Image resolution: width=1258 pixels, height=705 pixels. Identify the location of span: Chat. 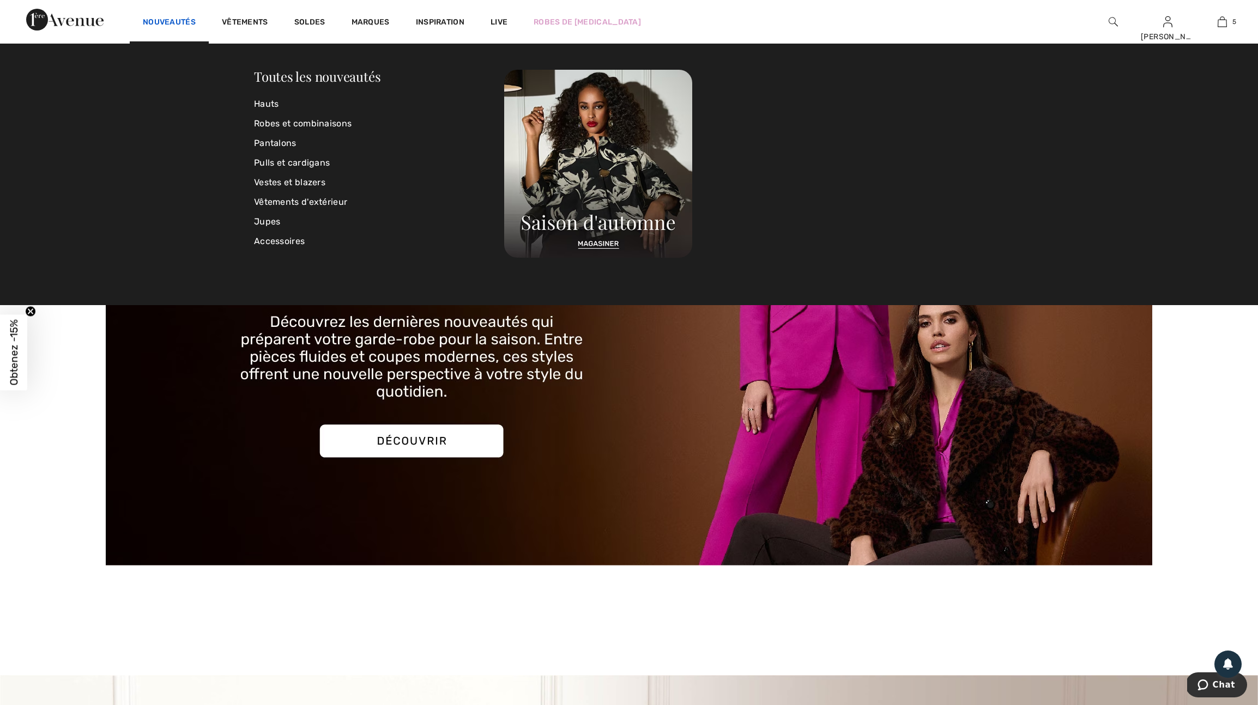
(37, 13).